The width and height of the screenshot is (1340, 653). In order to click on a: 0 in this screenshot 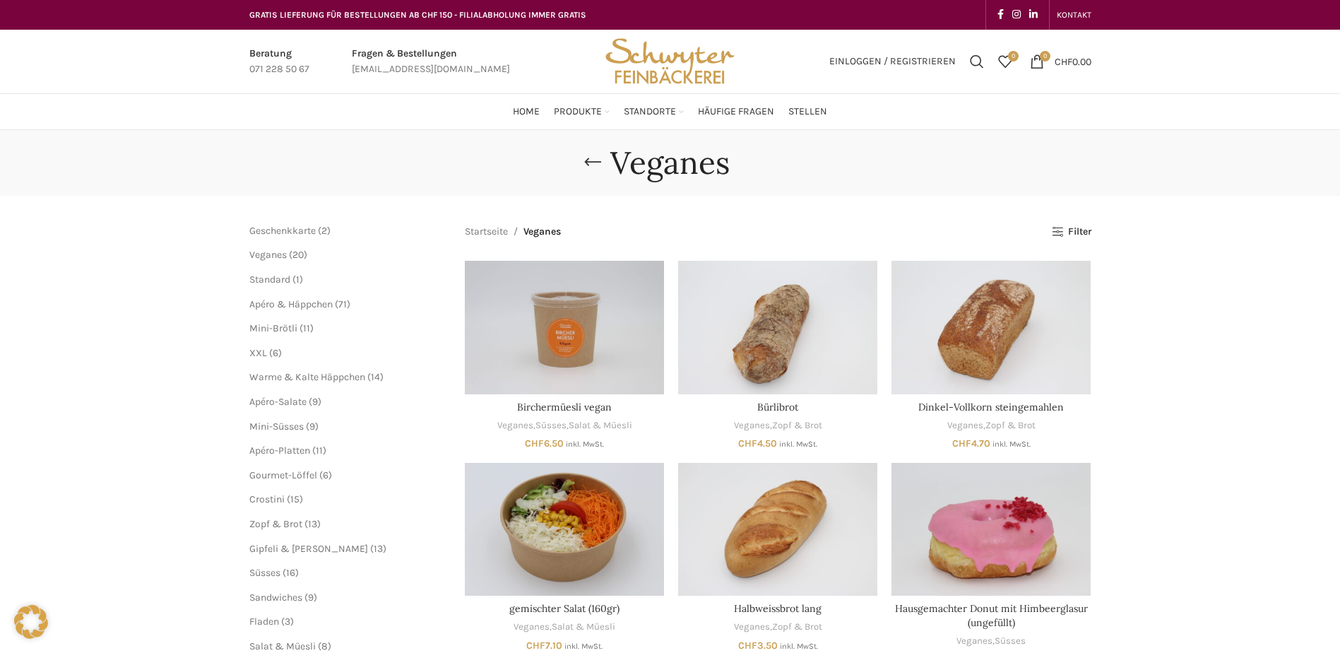, I will do `click(1005, 61)`.